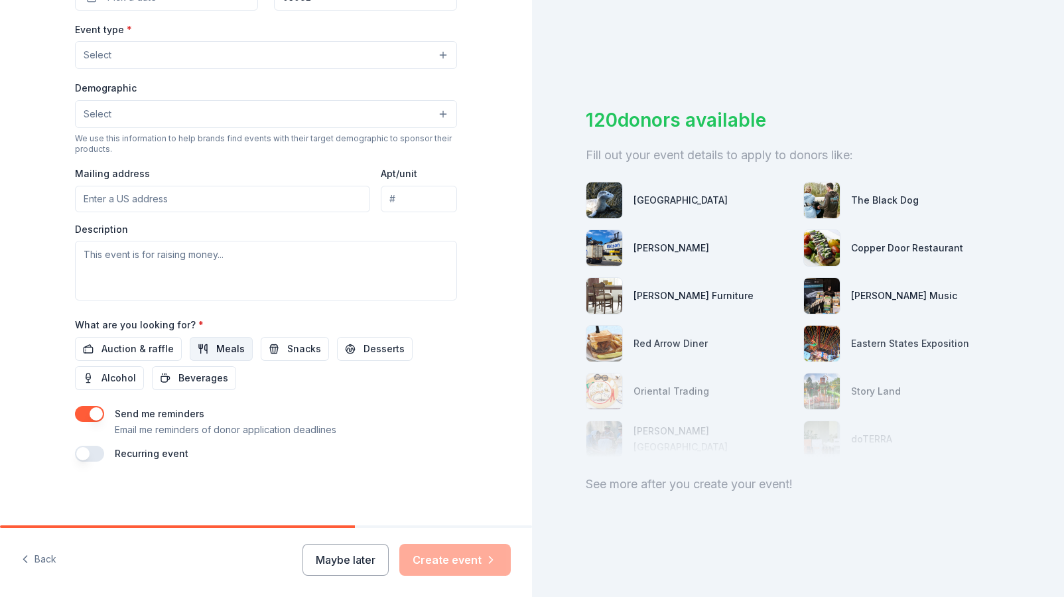 This screenshot has width=1064, height=597. I want to click on button: Auction & raffle, so click(128, 349).